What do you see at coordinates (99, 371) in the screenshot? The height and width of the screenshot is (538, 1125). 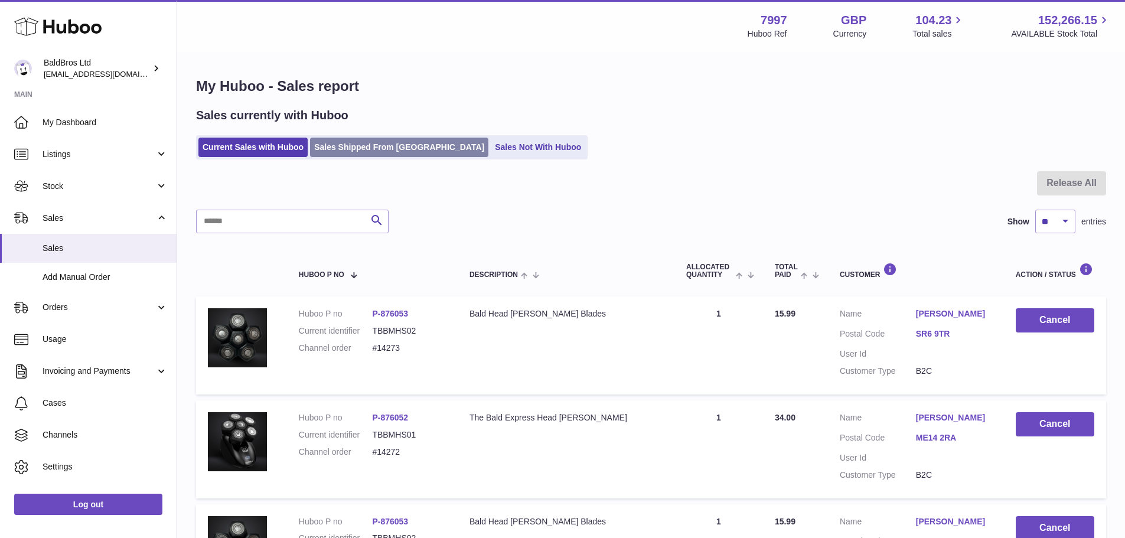 I see `span: Invoicing and Payments` at bounding box center [99, 371].